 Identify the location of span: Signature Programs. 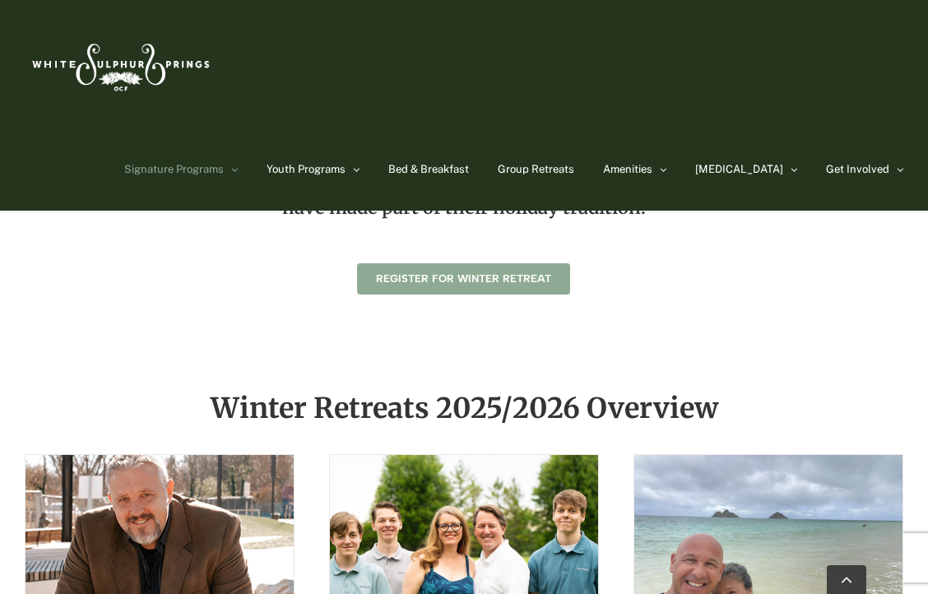
(174, 169).